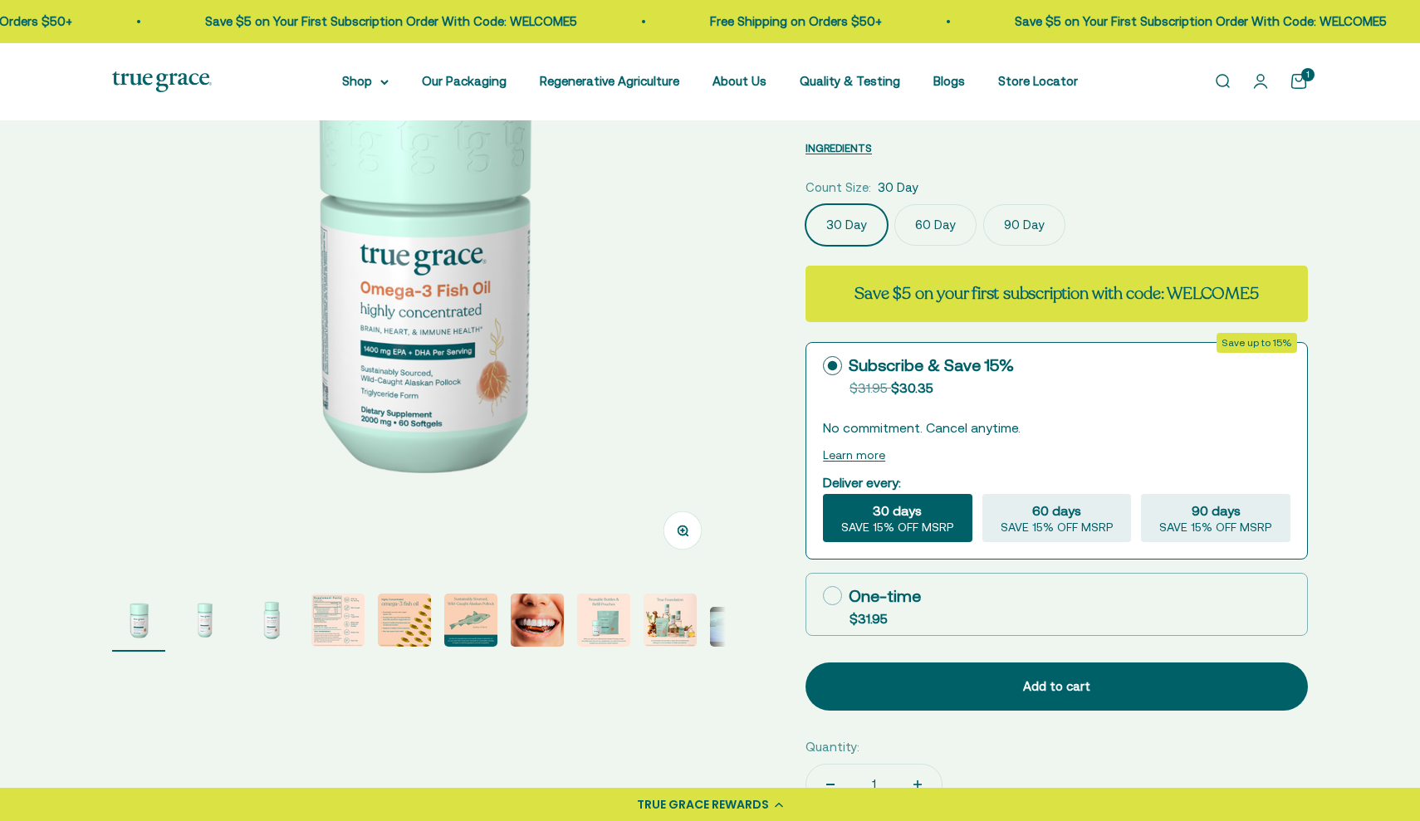 The image size is (1420, 821). I want to click on button: Go to item 10, so click(737, 630).